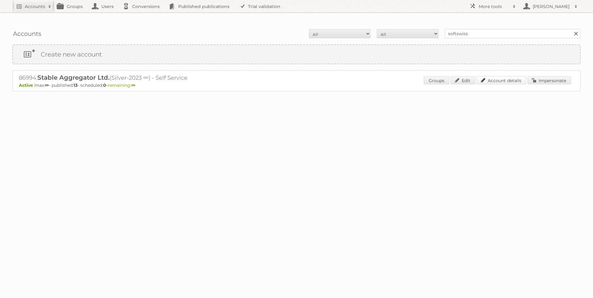  I want to click on a: Groups, so click(437, 80).